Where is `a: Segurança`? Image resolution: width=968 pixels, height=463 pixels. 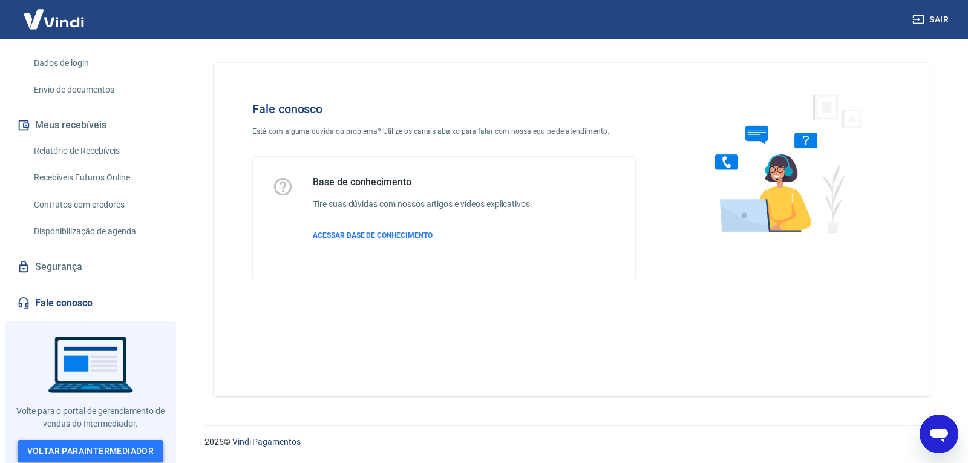 a: Segurança is located at coordinates (90, 267).